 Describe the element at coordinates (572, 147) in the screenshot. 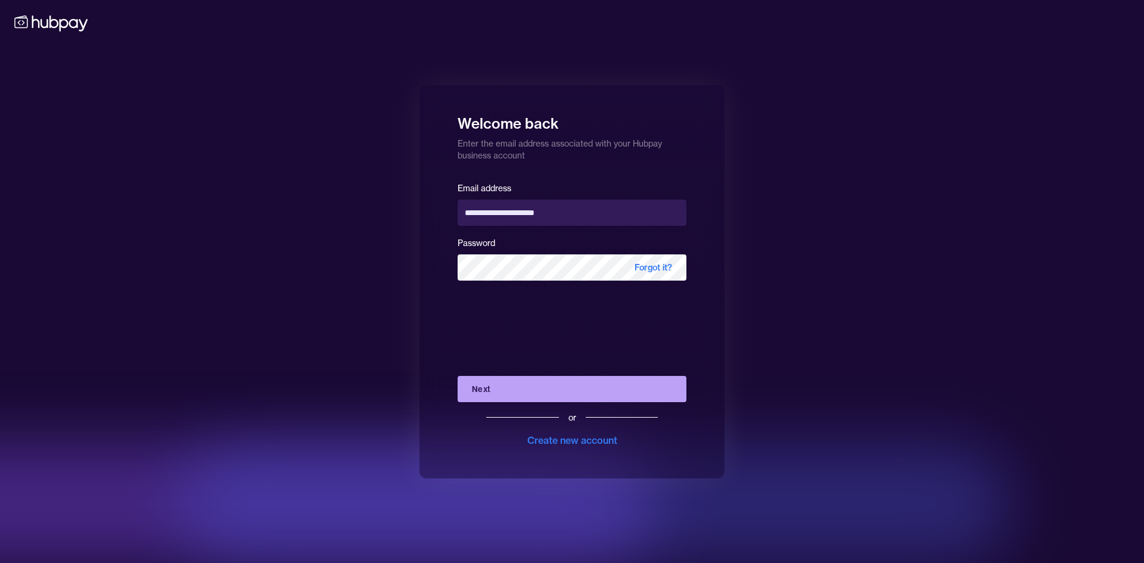

I see `p: Enter the email address associated with your Hubpay business account` at that location.